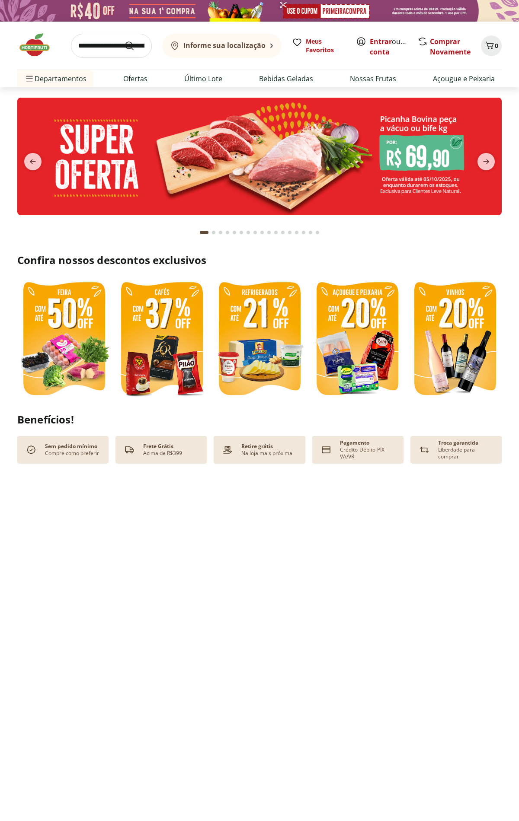 The image size is (519, 821). Describe the element at coordinates (64, 340) in the screenshot. I see `img: feira` at that location.